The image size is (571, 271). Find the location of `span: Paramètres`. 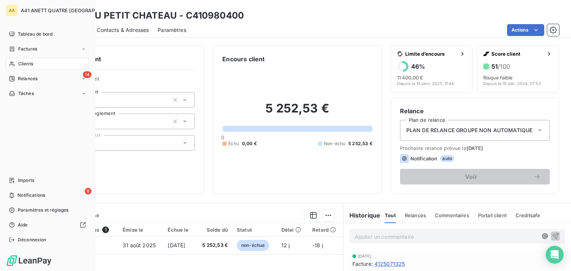

span: Paramètres is located at coordinates (172, 30).